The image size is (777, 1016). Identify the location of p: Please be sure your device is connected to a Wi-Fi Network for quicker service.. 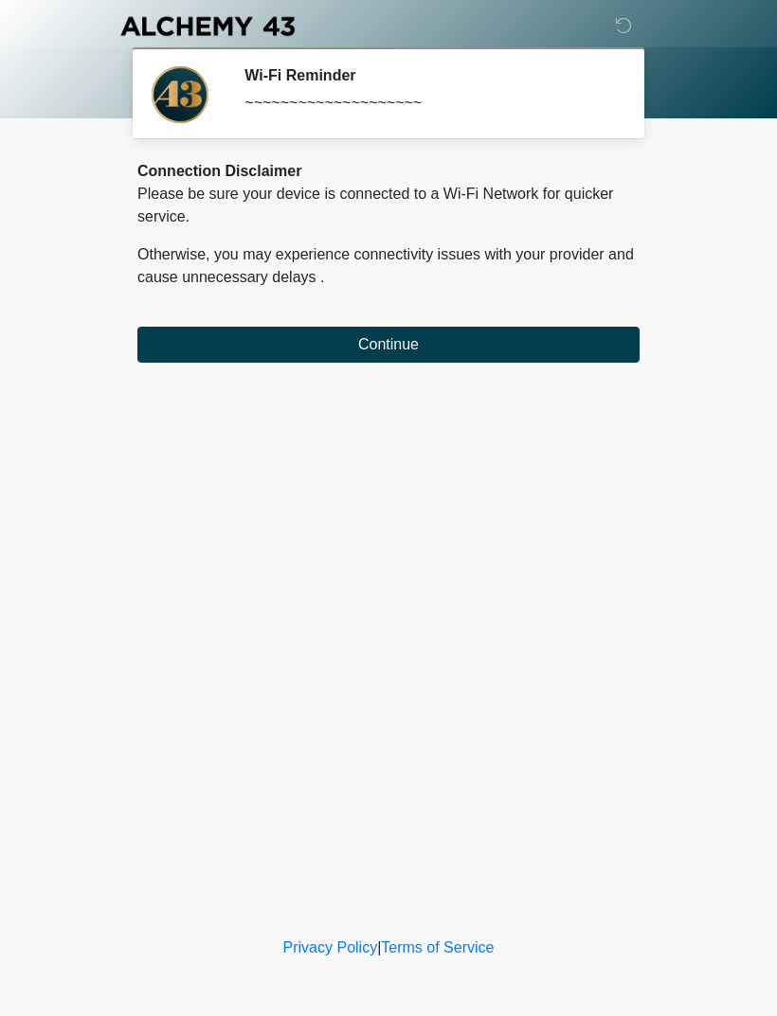
(388, 206).